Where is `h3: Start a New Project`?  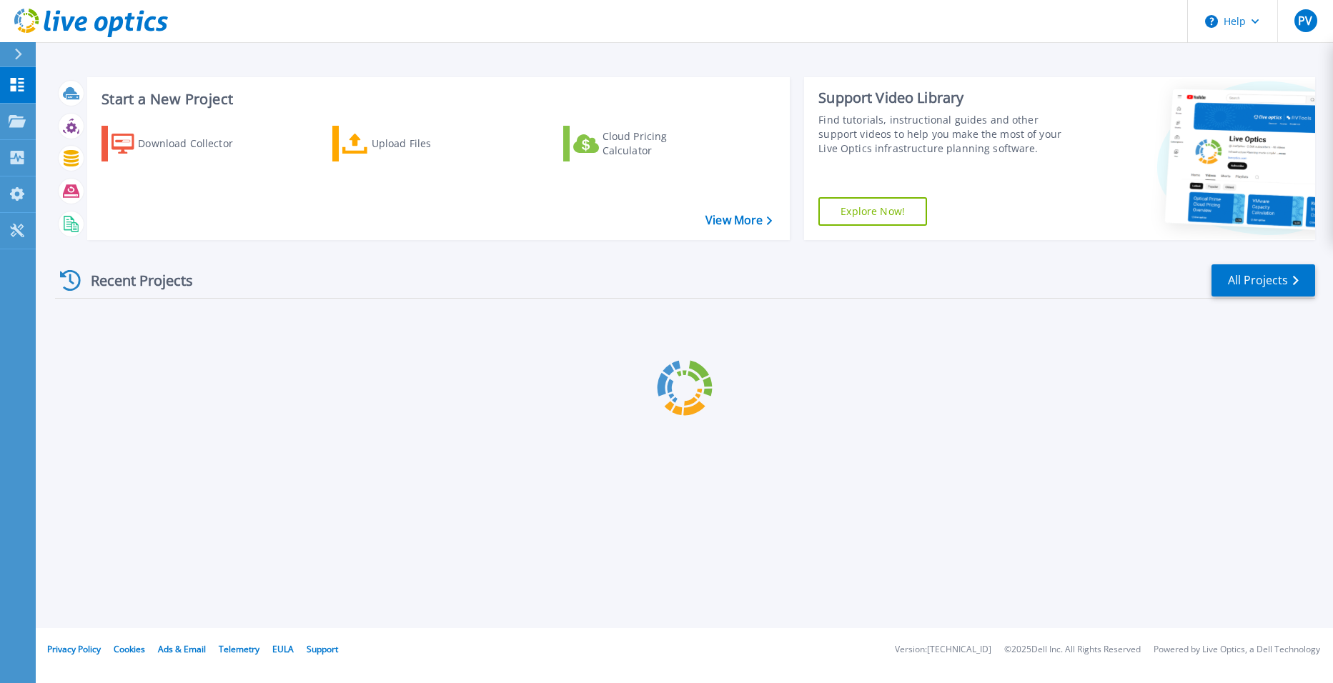 h3: Start a New Project is located at coordinates (436, 99).